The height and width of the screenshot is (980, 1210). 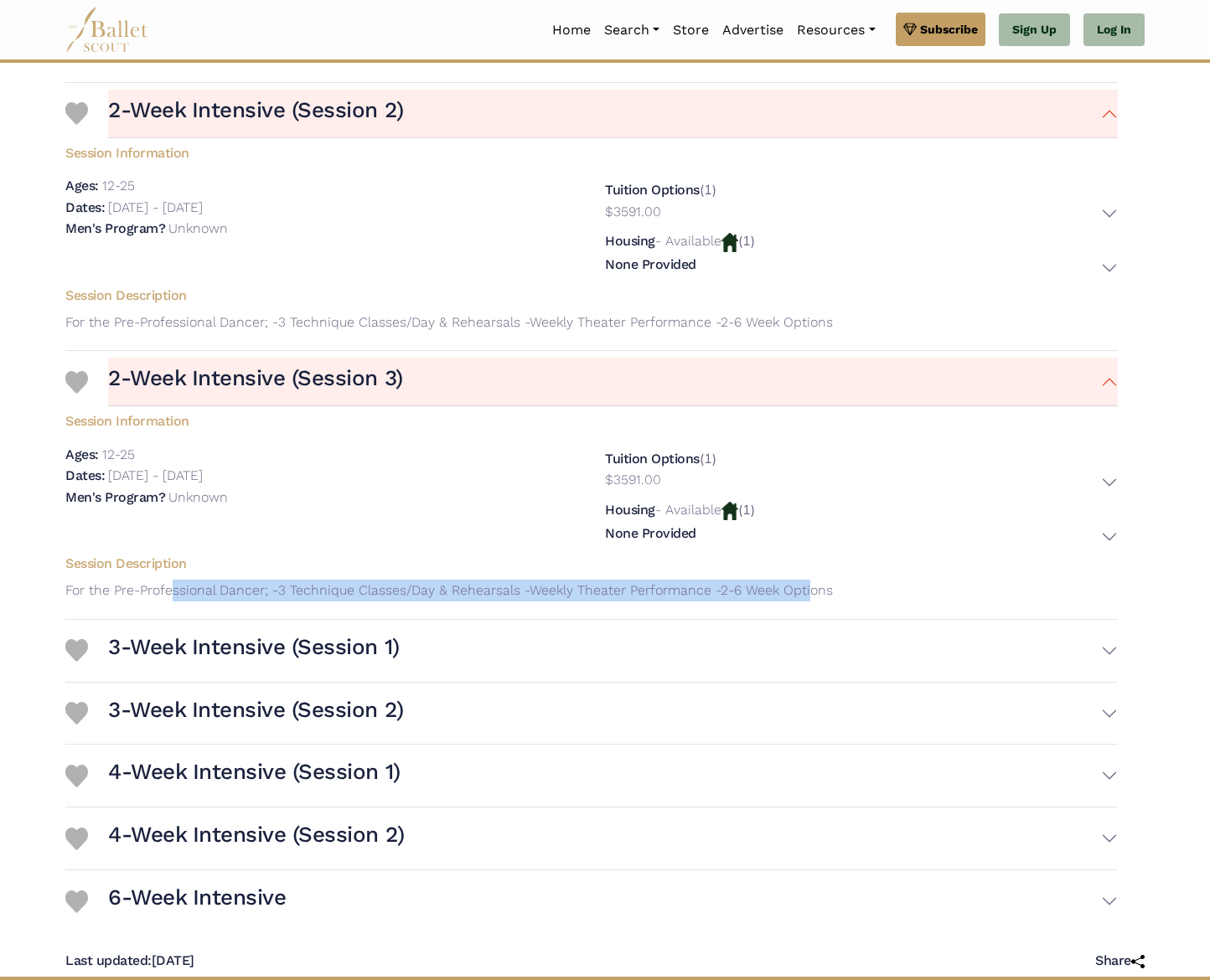 What do you see at coordinates (1119, 961) in the screenshot?
I see `h5: Share` at bounding box center [1119, 961].